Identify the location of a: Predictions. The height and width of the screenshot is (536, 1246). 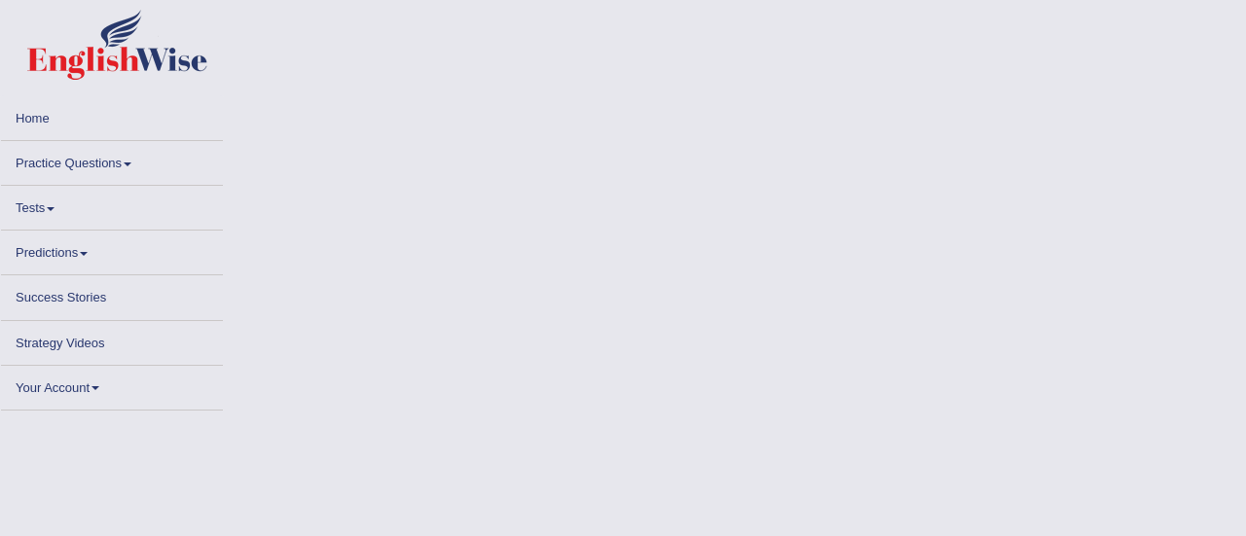
(112, 249).